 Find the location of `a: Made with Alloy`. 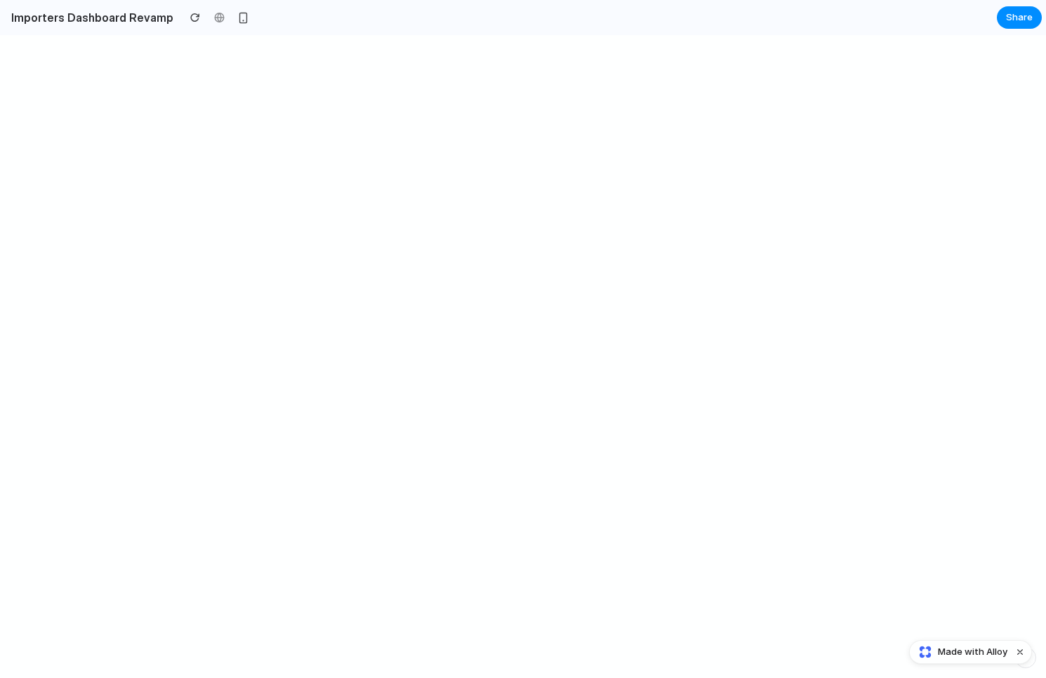

a: Made with Alloy is located at coordinates (959, 652).